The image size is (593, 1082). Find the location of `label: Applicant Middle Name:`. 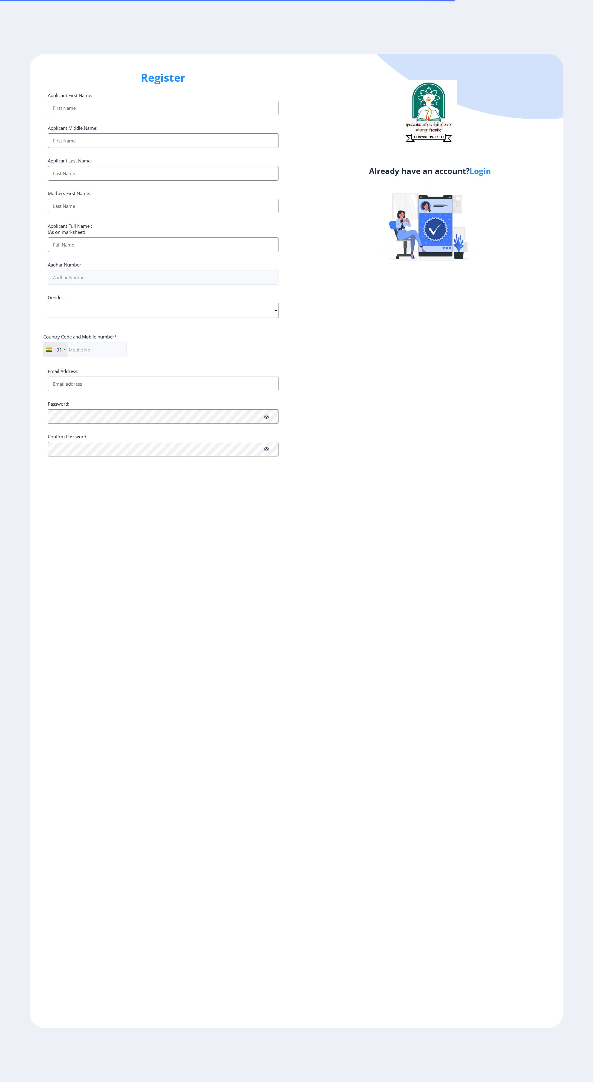

label: Applicant Middle Name: is located at coordinates (73, 128).